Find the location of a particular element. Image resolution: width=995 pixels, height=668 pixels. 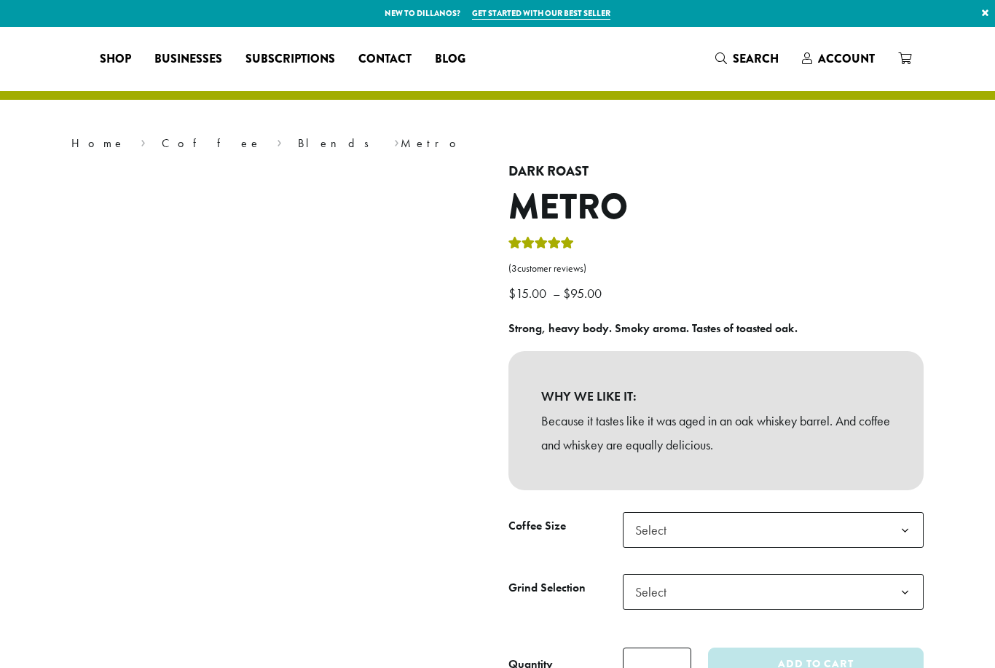

h4: Dark Roast is located at coordinates (716, 172).